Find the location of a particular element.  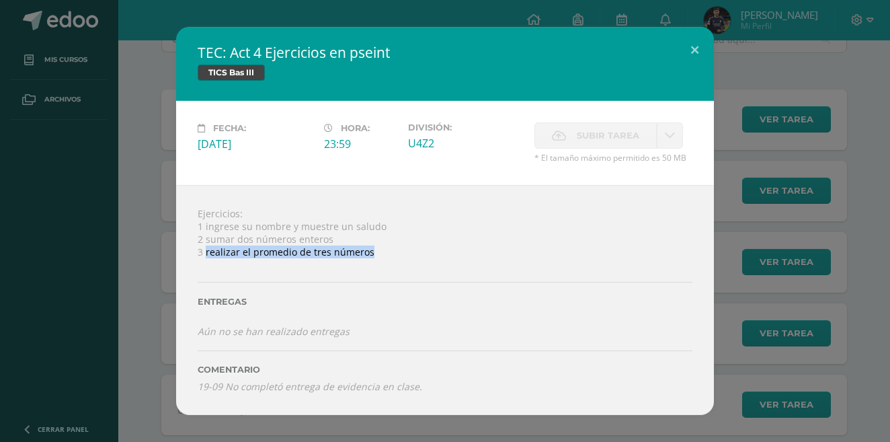

span: Subir tarea is located at coordinates (608, 135).